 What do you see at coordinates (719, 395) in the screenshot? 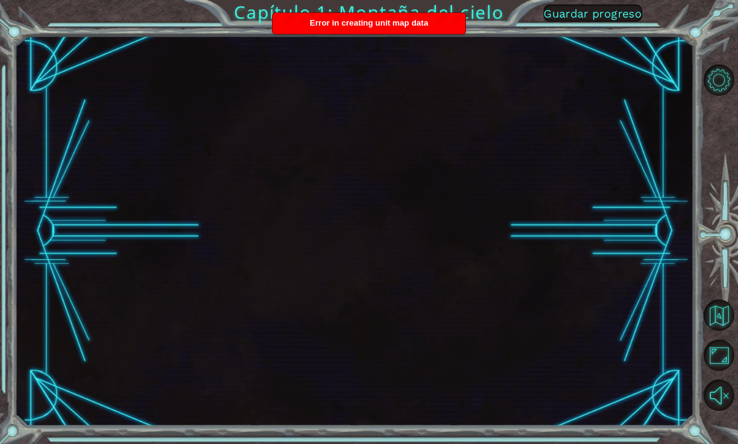
I see `button: Sonido encendido` at bounding box center [719, 395].